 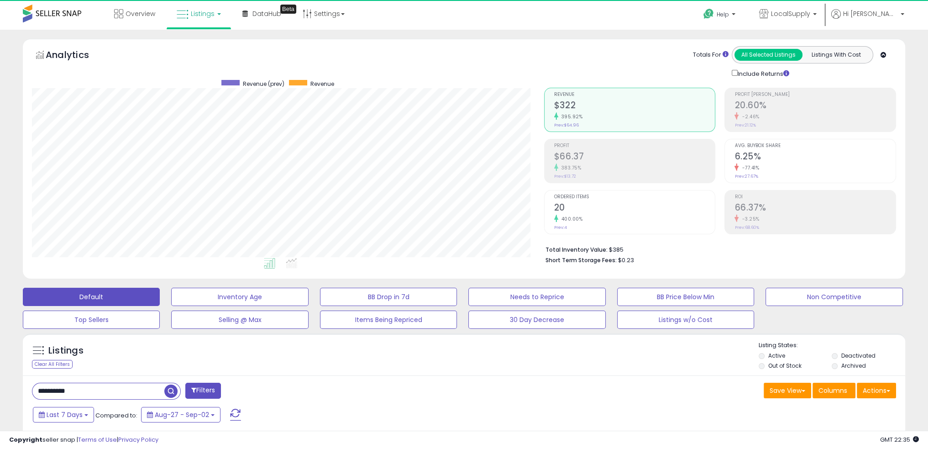 I want to click on small: 400.00%, so click(x=570, y=219).